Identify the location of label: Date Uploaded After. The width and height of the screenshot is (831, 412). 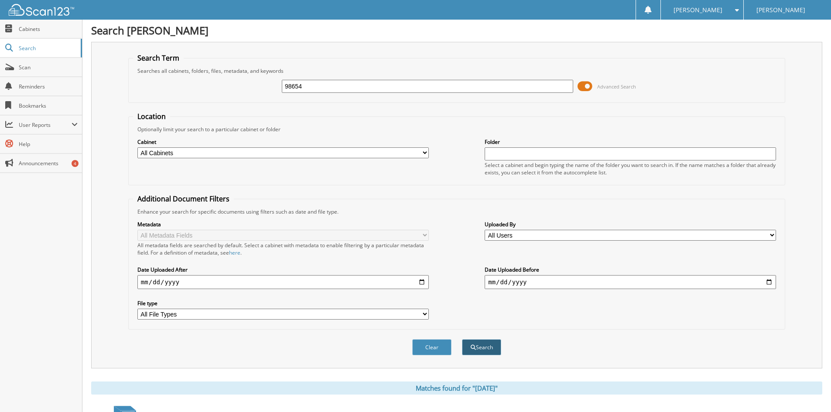
(283, 269).